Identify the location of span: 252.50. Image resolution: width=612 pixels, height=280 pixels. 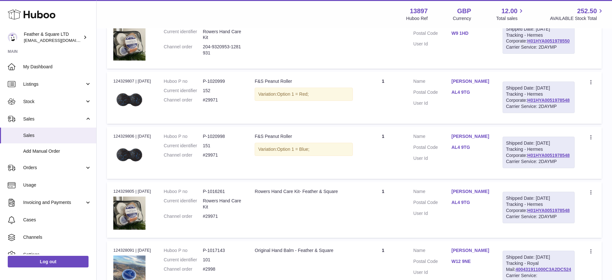
(587, 11).